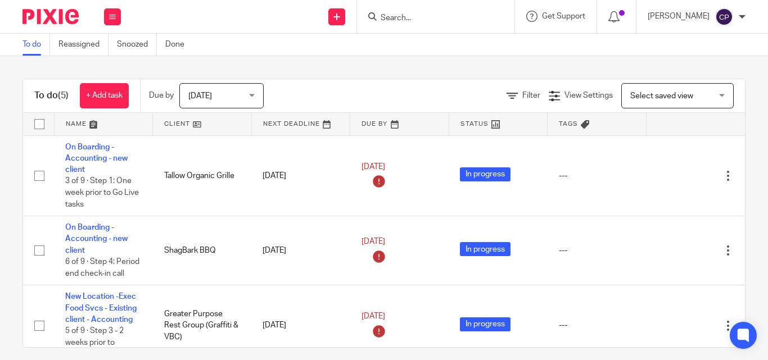  Describe the element at coordinates (662, 96) in the screenshot. I see `span: Select saved view` at that location.